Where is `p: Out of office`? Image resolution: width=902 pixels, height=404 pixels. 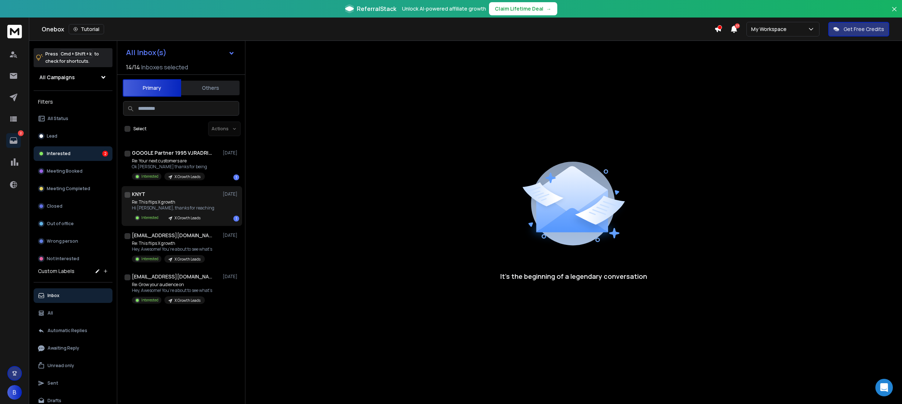
p: Out of office is located at coordinates (60, 224).